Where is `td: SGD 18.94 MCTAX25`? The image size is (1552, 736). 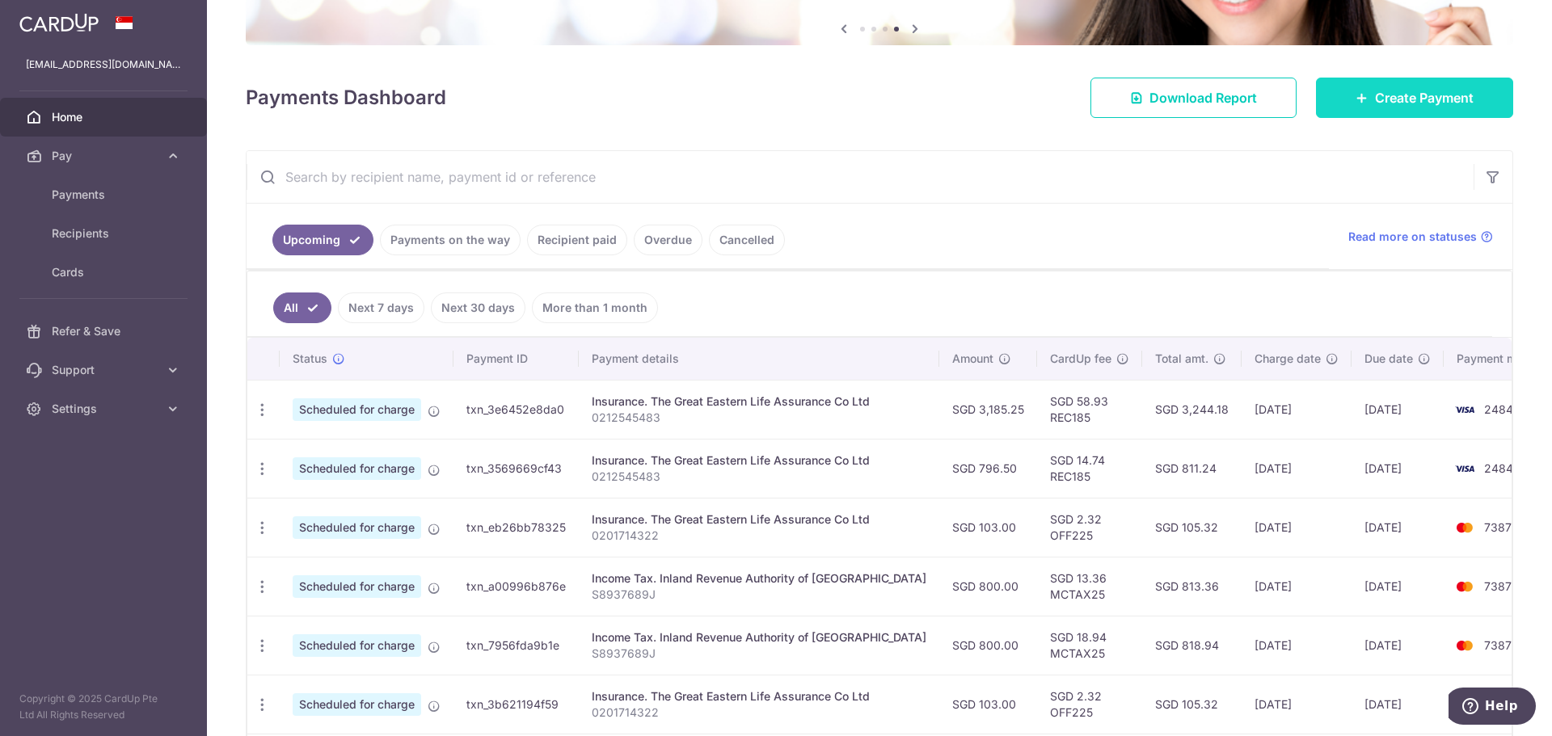 td: SGD 18.94 MCTAX25 is located at coordinates (1090, 645).